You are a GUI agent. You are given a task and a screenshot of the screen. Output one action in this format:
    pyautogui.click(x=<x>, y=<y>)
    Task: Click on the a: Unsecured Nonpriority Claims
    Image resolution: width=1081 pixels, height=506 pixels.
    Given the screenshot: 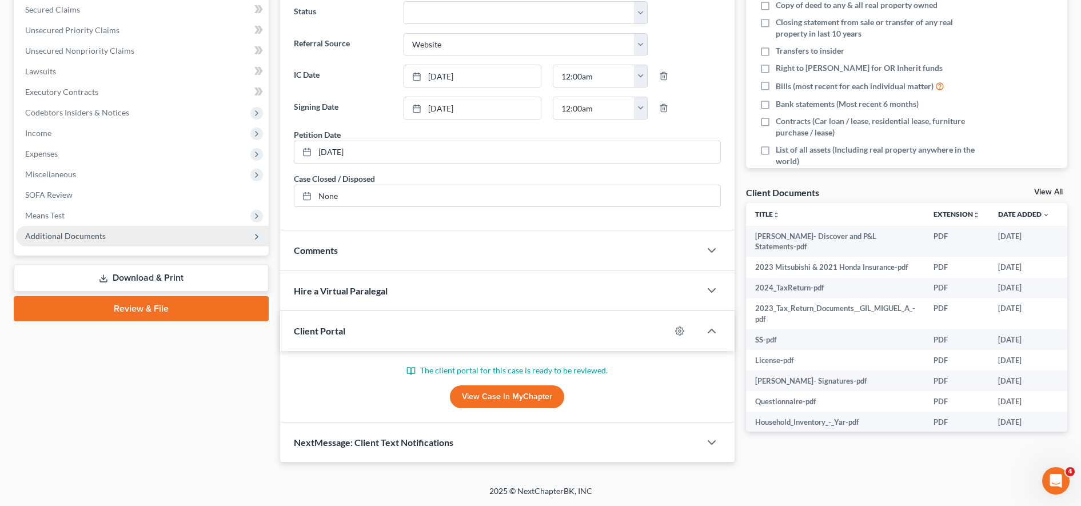 What is the action you would take?
    pyautogui.click(x=142, y=51)
    